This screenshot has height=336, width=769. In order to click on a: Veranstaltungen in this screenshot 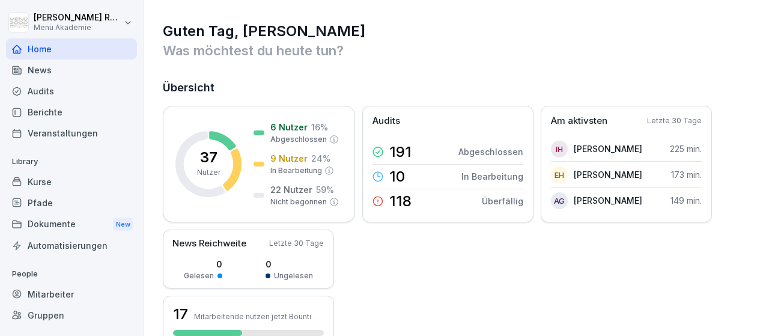, I will do `click(71, 133)`.